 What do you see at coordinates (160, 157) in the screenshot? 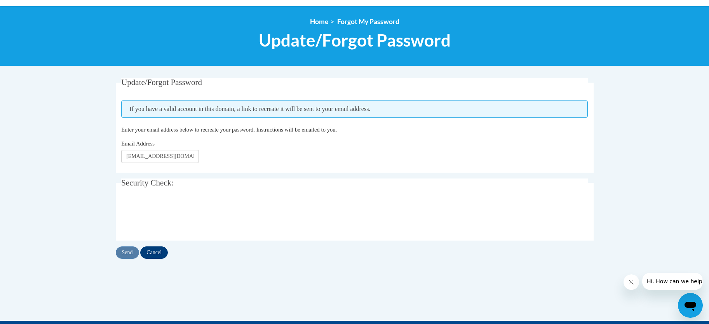
I see `input: Email` at bounding box center [160, 157].